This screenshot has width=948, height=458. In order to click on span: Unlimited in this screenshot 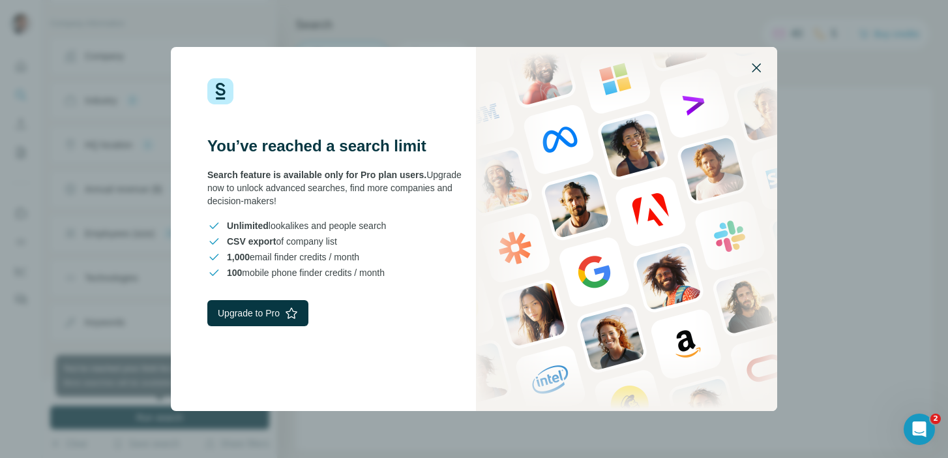, I will do `click(248, 226)`.